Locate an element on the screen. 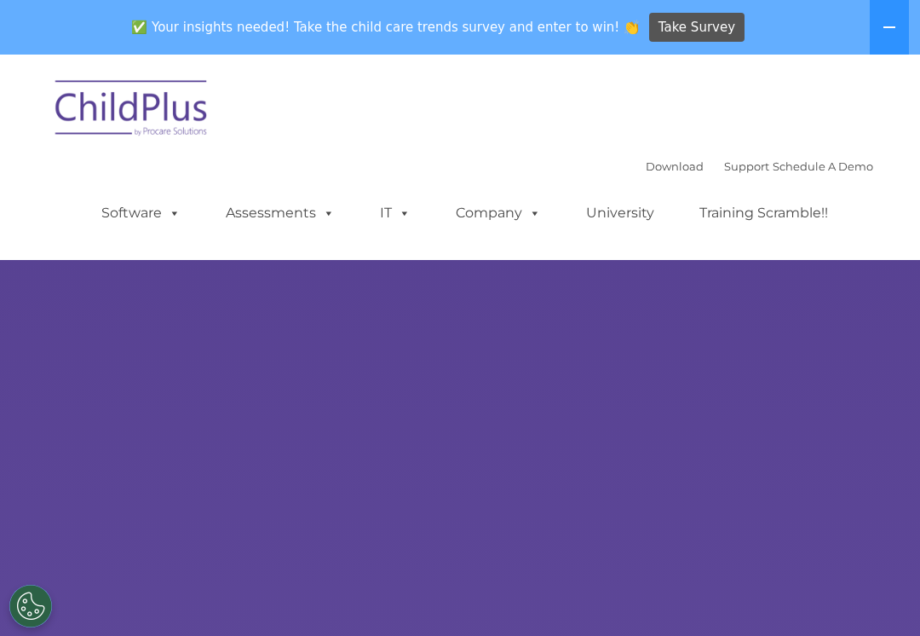 The height and width of the screenshot is (636, 920). a: Training Scramble!! is located at coordinates (763, 213).